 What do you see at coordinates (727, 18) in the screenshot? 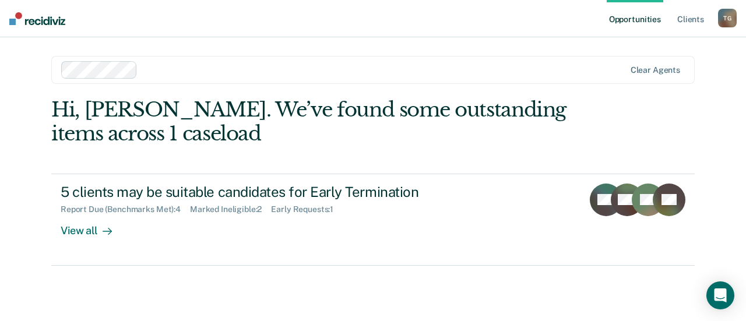
I see `button: TG` at bounding box center [727, 18].